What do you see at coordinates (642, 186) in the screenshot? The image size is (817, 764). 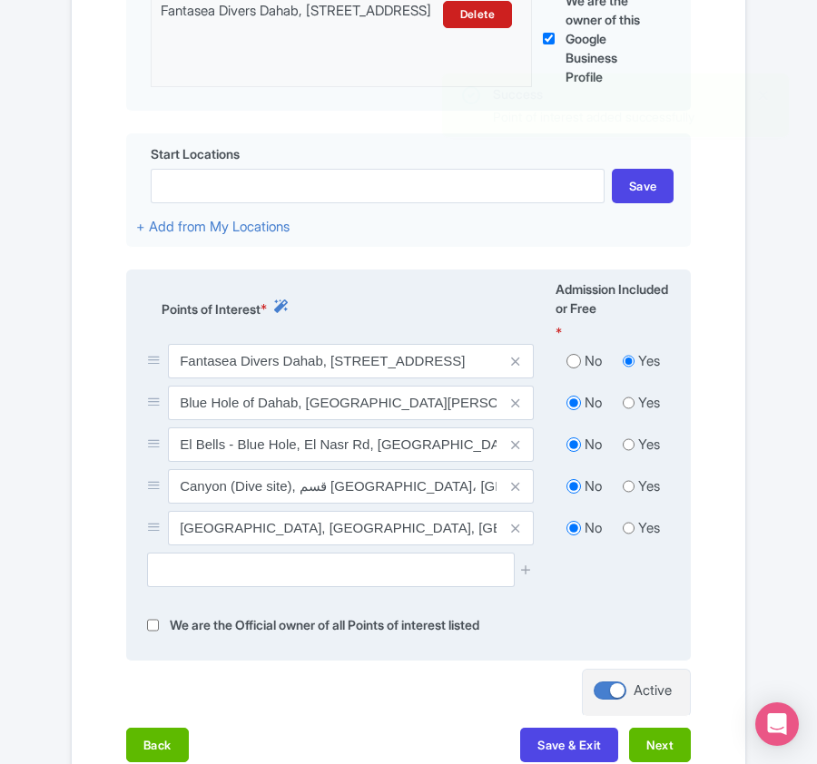 I see `div: Save` at bounding box center [642, 186].